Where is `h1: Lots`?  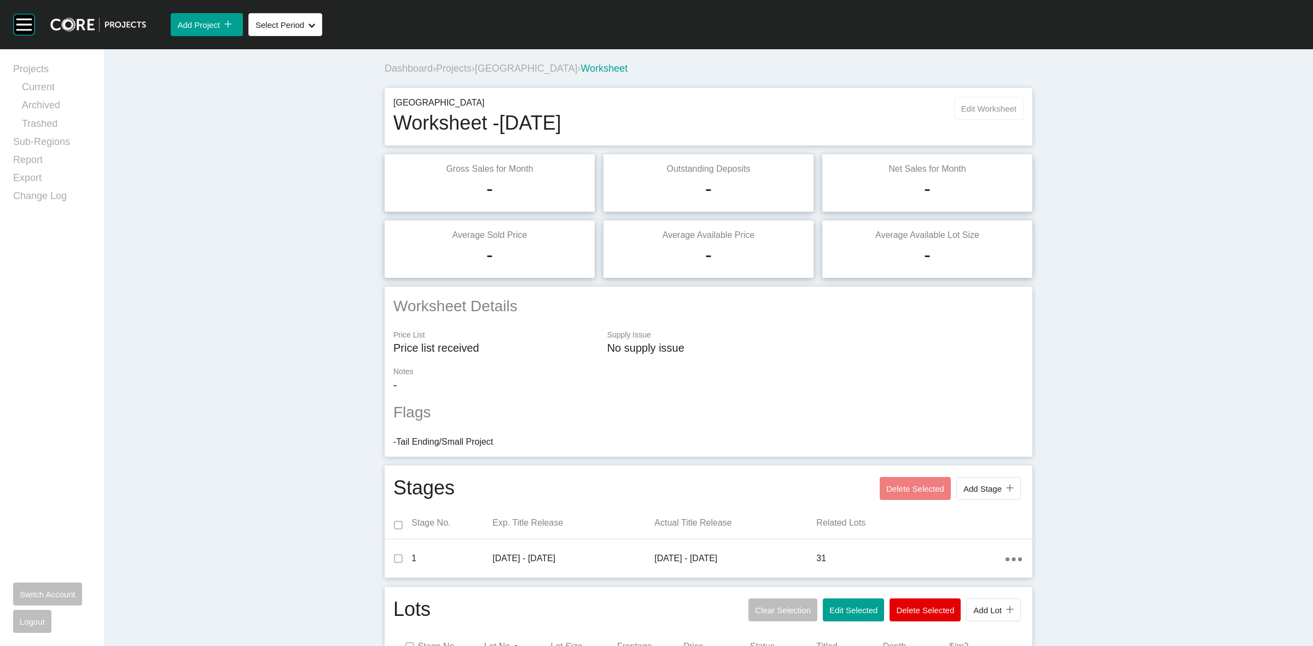 h1: Lots is located at coordinates (412, 610).